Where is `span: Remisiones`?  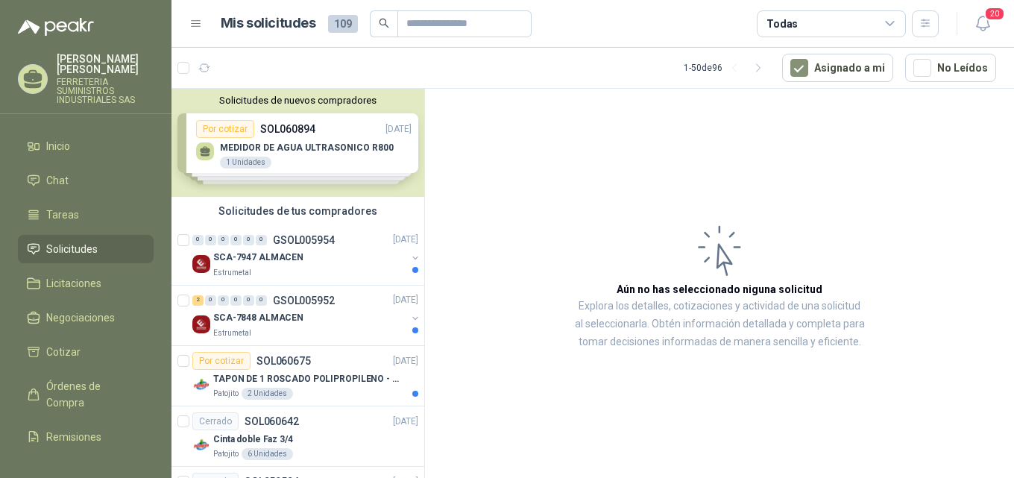 span: Remisiones is located at coordinates (74, 437).